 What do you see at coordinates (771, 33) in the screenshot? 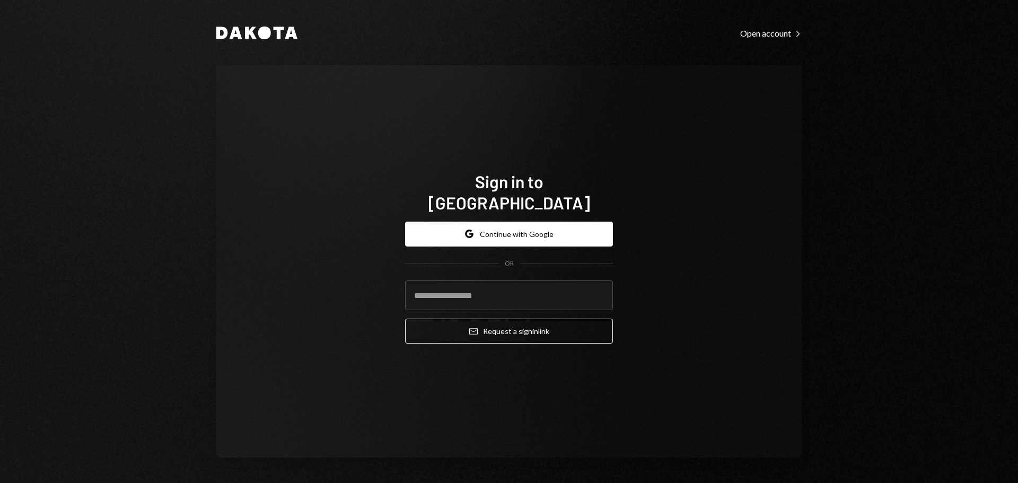
I see `div: Open account` at bounding box center [771, 33].